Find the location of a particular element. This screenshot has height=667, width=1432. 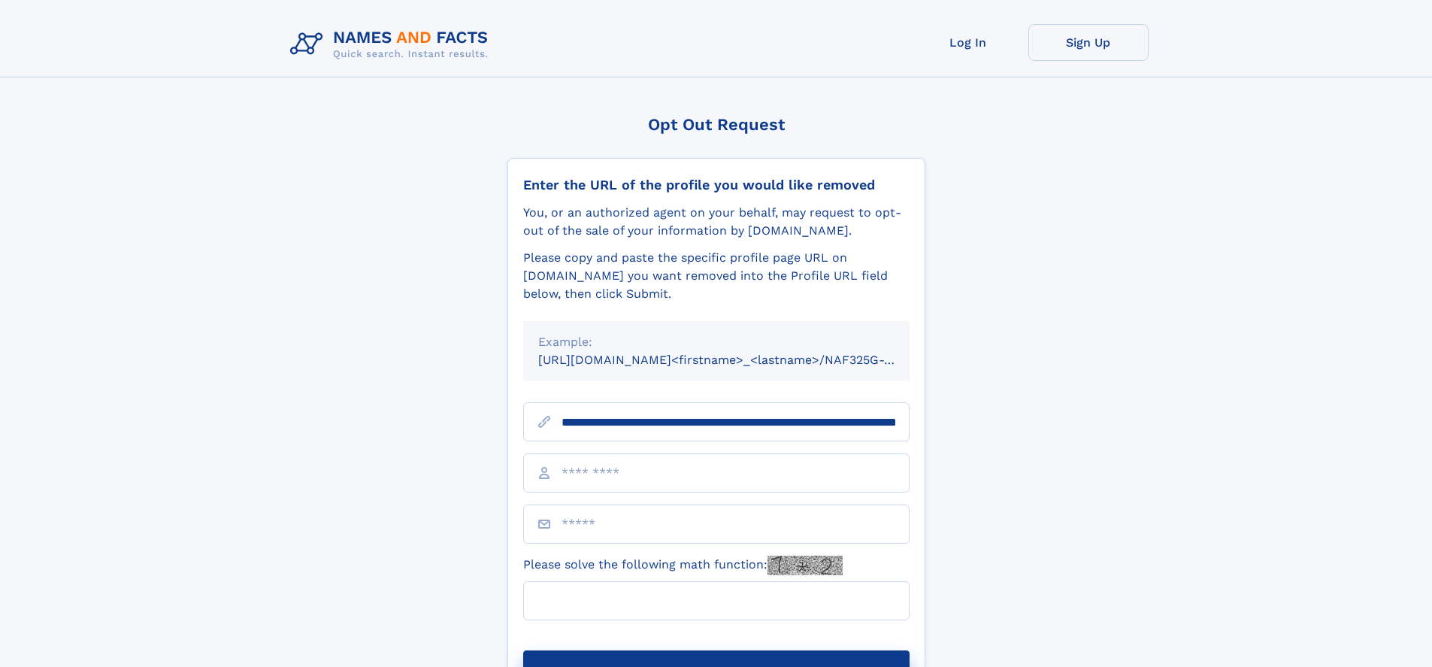

label: Please solve the following math function: is located at coordinates (683, 565).